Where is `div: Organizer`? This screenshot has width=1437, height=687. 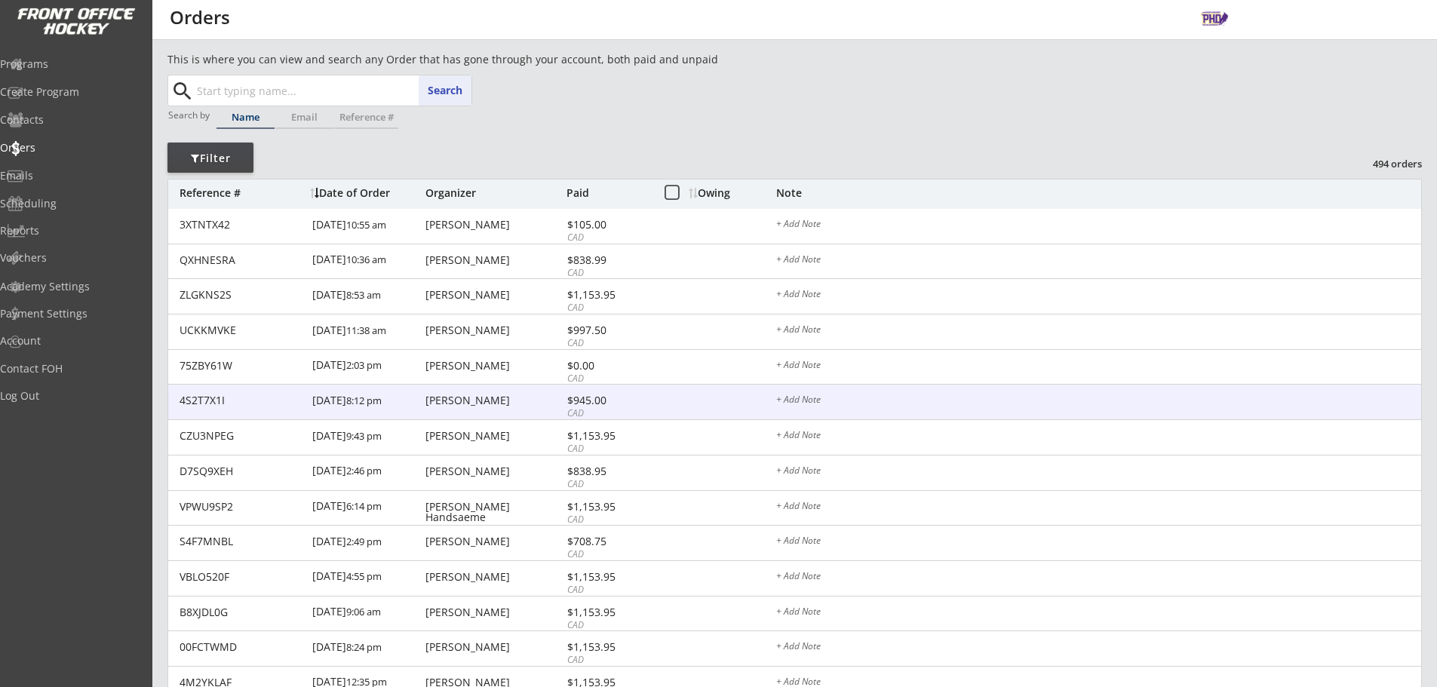 div: Organizer is located at coordinates (494, 193).